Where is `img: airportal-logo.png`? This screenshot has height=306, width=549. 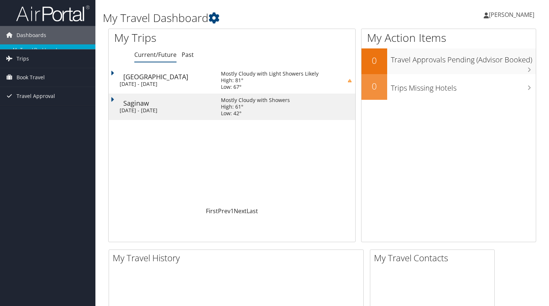
img: airportal-logo.png is located at coordinates (53, 13).